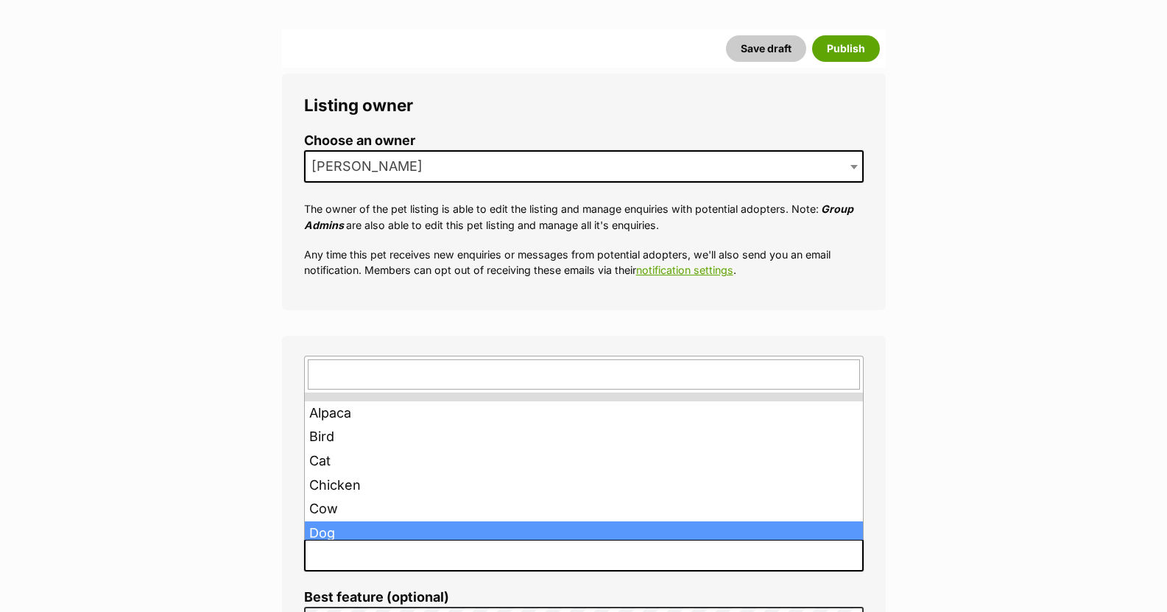  I want to click on label: Choose an owner, so click(584, 141).